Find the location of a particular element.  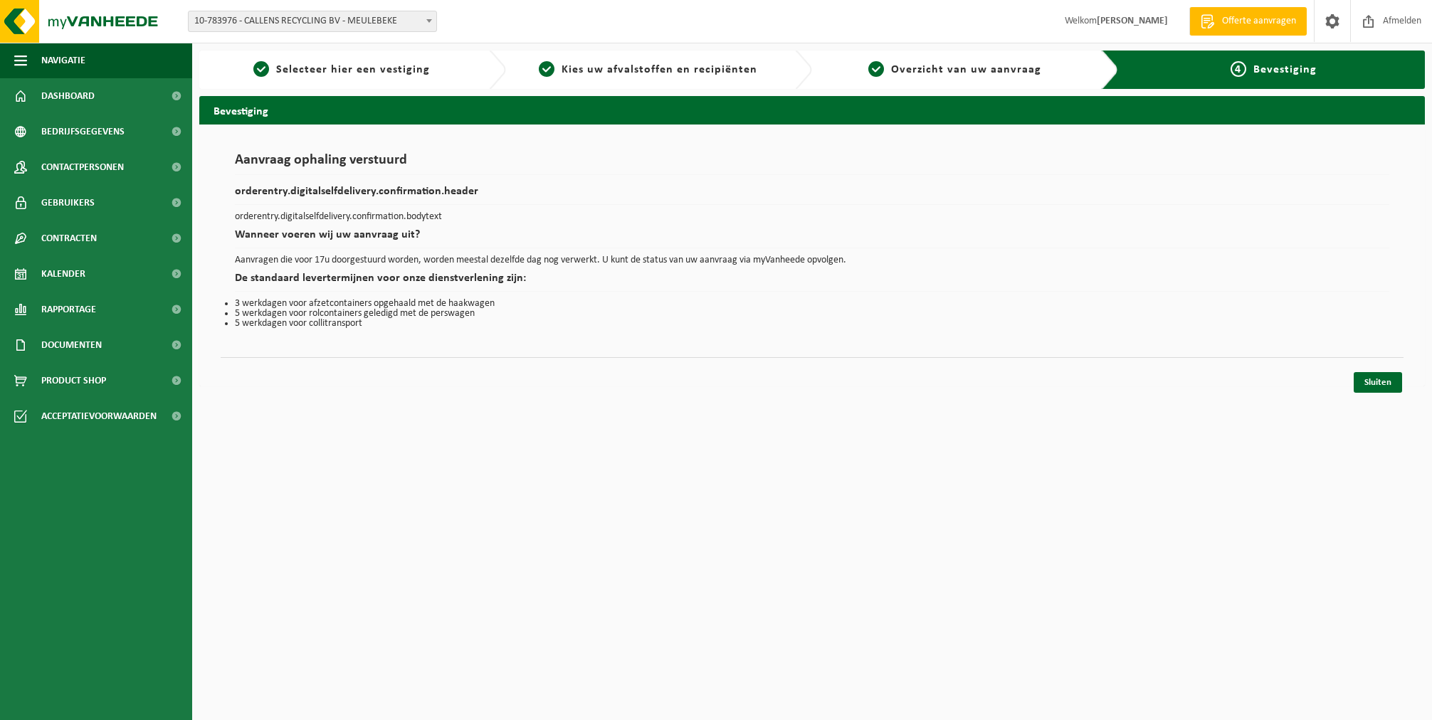

span: Kalender is located at coordinates (63, 274).